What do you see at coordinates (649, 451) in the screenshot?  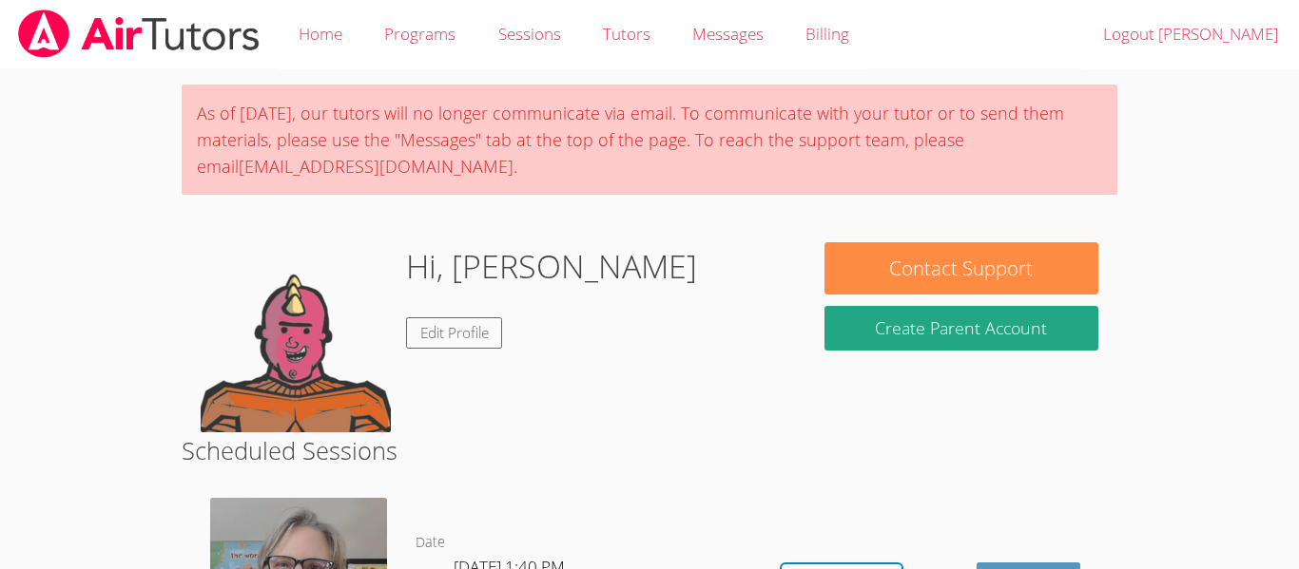 I see `h2: Scheduled Sessions` at bounding box center [649, 451].